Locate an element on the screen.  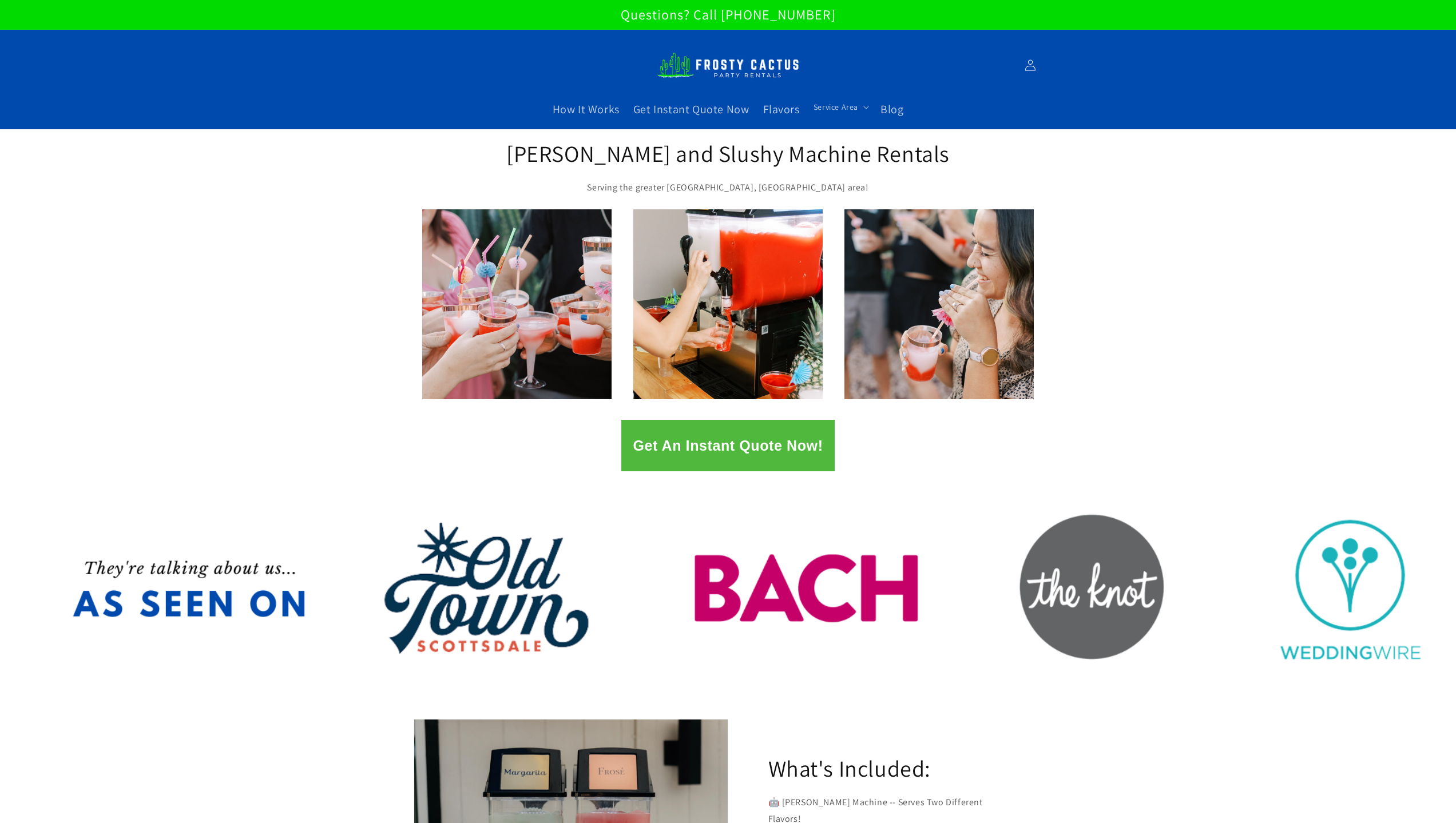
span: Service Area is located at coordinates (836, 107).